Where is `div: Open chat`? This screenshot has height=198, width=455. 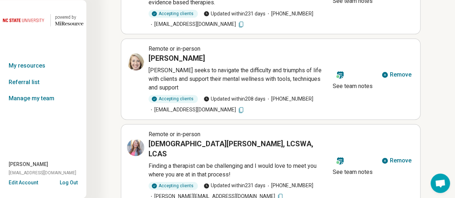 div: Open chat is located at coordinates (440, 183).